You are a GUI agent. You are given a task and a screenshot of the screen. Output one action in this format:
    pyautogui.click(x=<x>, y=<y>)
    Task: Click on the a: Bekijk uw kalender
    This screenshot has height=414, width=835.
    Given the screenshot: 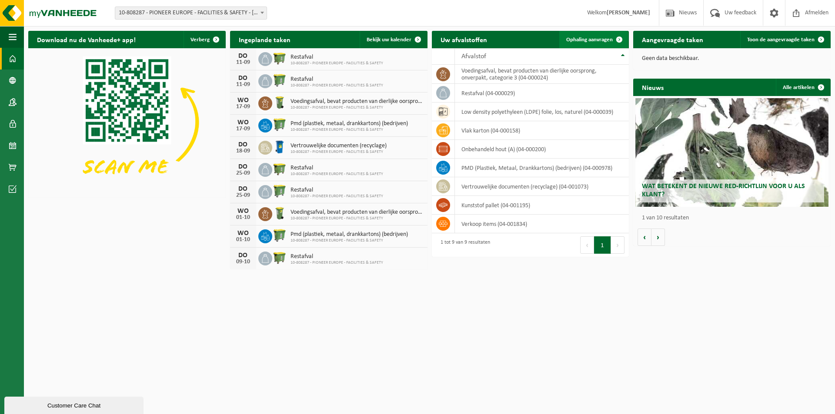 What is the action you would take?
    pyautogui.click(x=393, y=40)
    